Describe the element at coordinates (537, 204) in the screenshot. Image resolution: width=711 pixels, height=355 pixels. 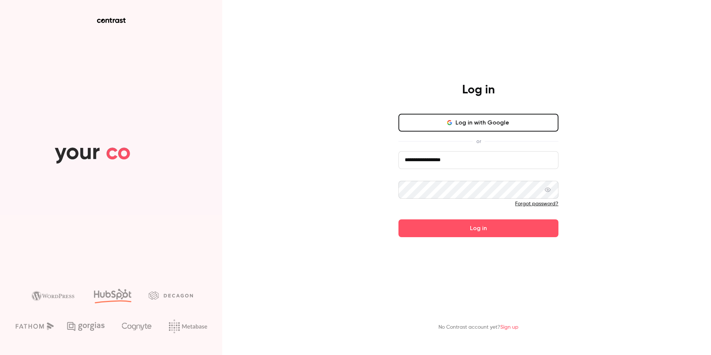
I see `a: Forgot password?` at that location.